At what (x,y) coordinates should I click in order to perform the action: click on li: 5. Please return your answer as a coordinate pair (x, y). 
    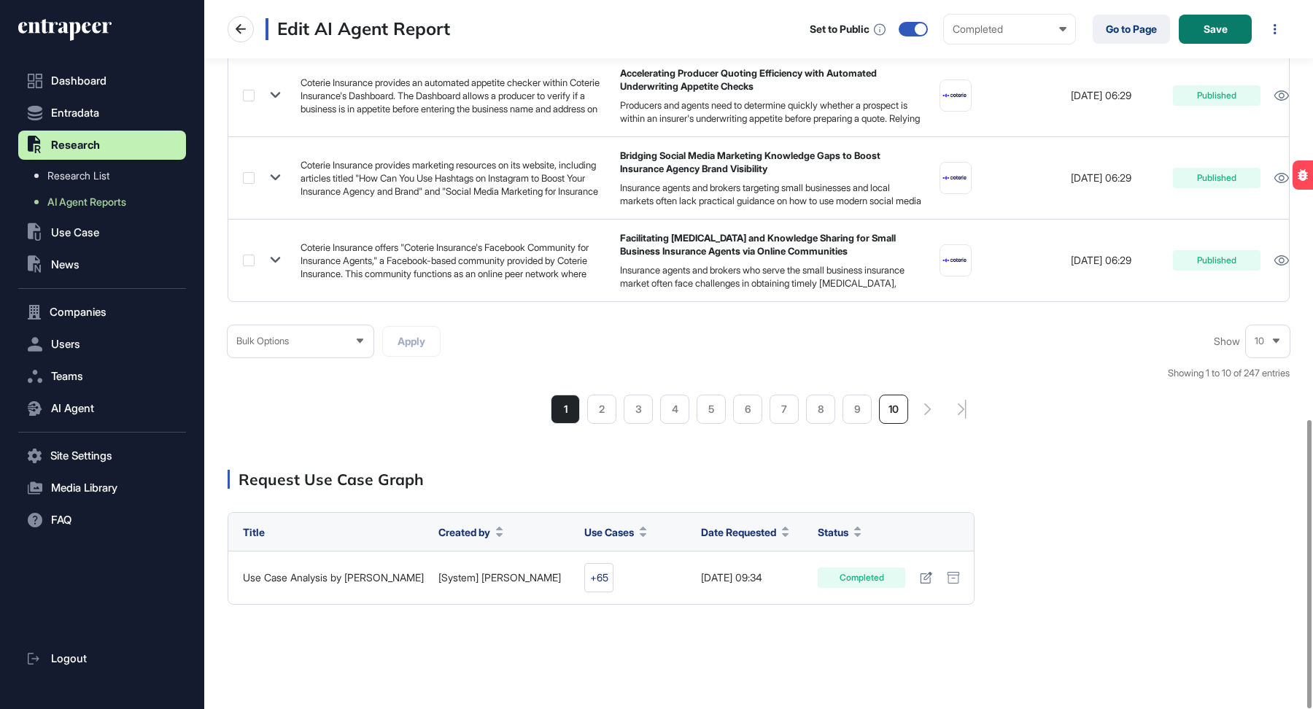
    Looking at the image, I should click on (711, 409).